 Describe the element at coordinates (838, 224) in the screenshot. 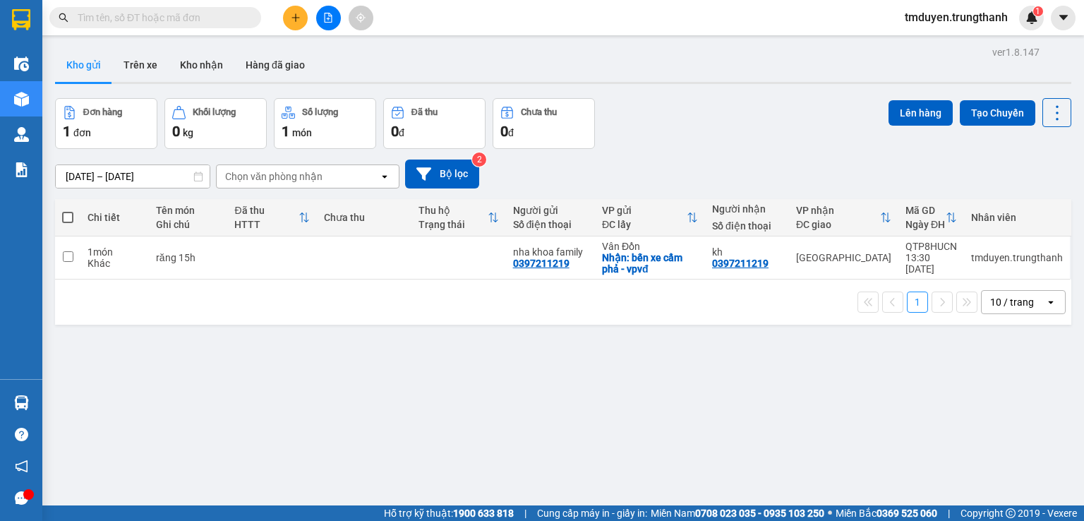

I see `div: ĐC giao` at that location.